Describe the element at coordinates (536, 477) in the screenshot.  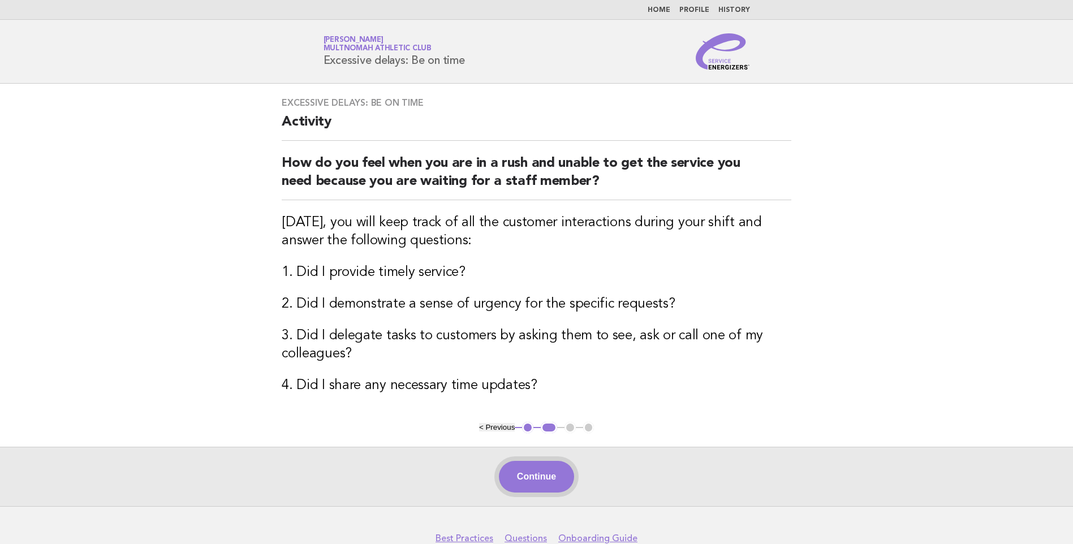
I see `button: Continue` at that location.